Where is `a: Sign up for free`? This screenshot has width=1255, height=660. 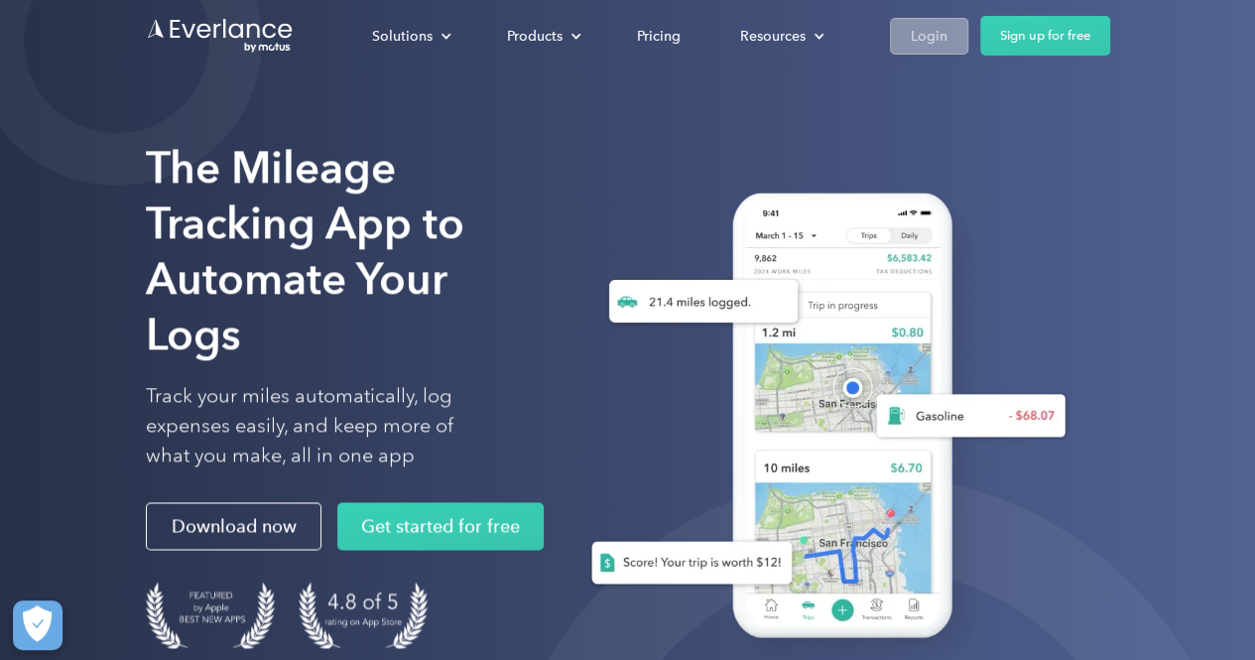 a: Sign up for free is located at coordinates (1045, 36).